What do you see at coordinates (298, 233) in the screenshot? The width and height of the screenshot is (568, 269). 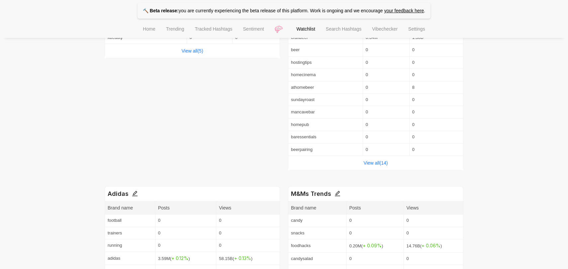 I see `span: snacks` at bounding box center [298, 233].